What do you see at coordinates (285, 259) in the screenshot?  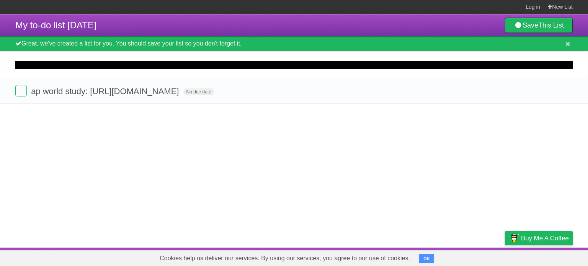 I see `span: Cookies help us deliver our services. By using our services, you agree to our use of cookies.` at bounding box center [285, 259].